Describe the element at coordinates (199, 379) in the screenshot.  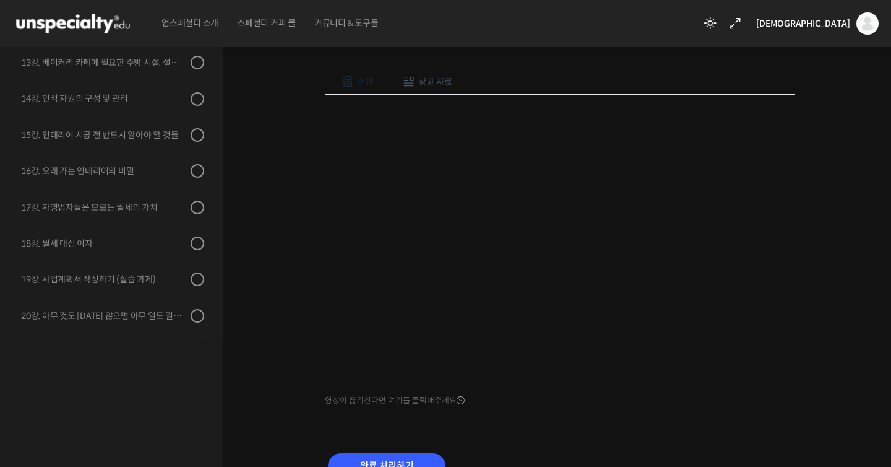
I see `a: 설정` at that location.